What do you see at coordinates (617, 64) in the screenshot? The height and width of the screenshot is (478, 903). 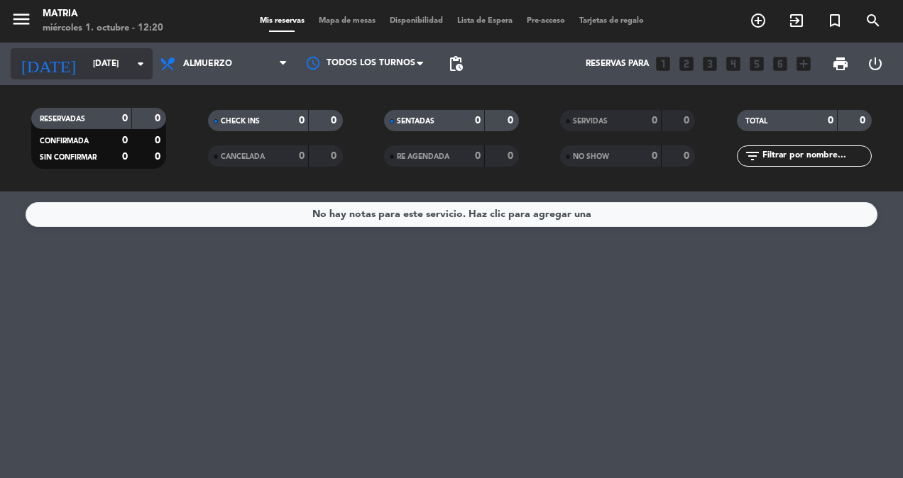 I see `span: Reservas para` at bounding box center [617, 64].